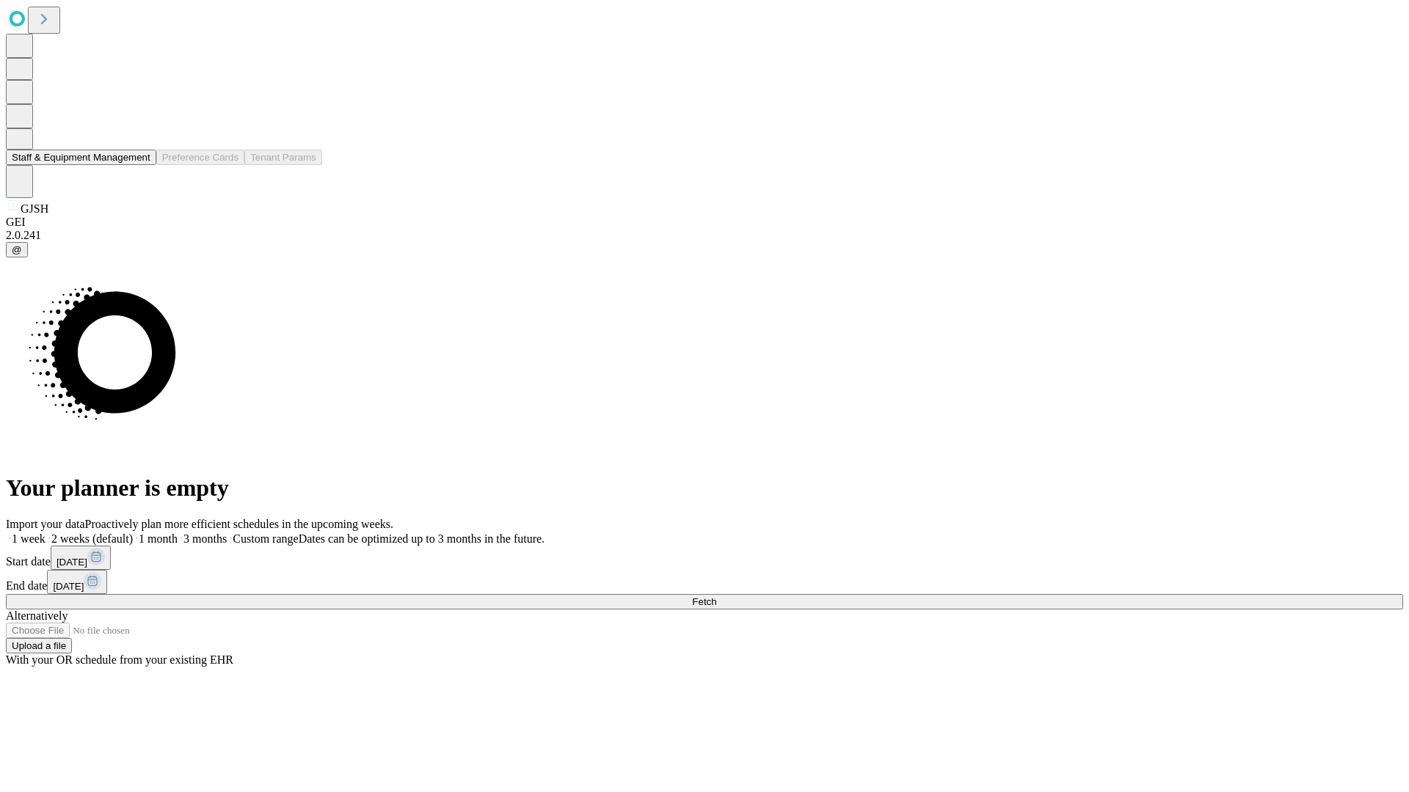 This screenshot has width=1409, height=792. Describe the element at coordinates (92, 539) in the screenshot. I see `span: 2 weeks (default)` at that location.